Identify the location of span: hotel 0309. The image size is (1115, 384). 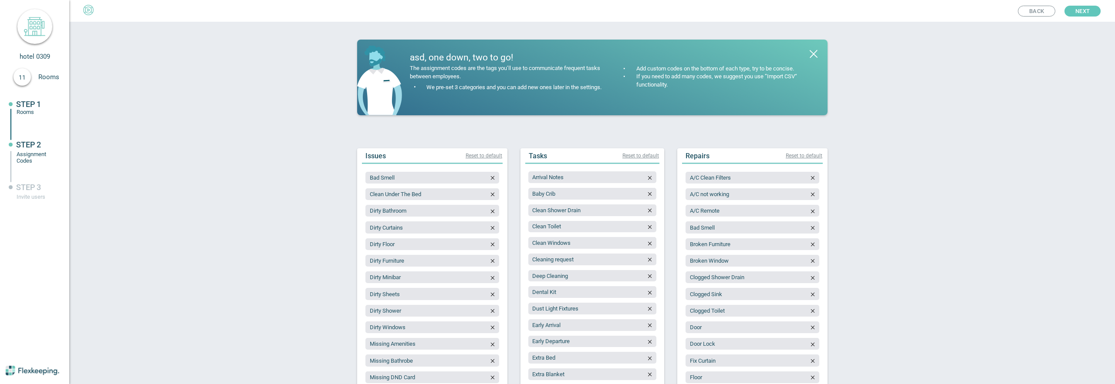
(35, 57).